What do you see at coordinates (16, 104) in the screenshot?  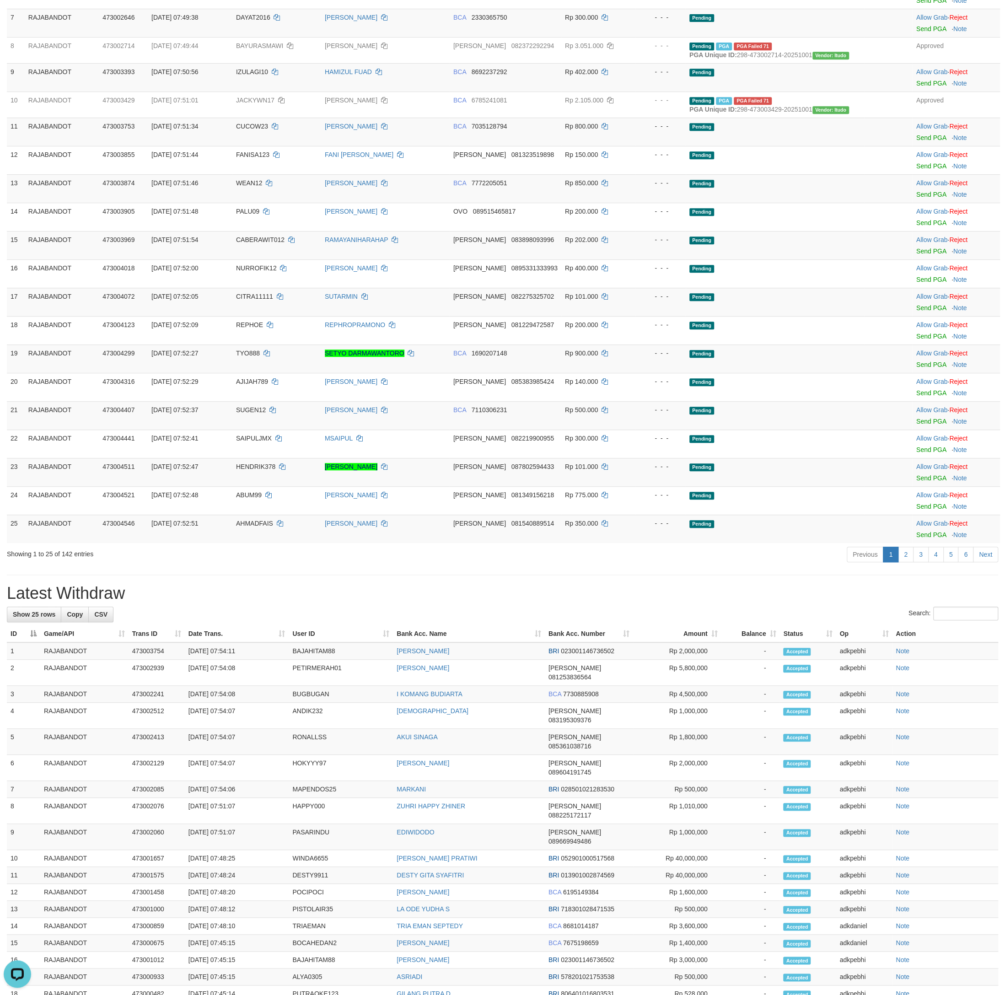 I see `td: 10` at bounding box center [16, 104].